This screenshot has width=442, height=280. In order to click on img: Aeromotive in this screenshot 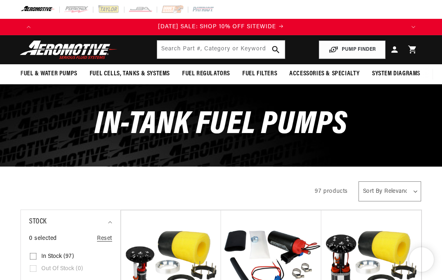, I will do `click(69, 49)`.